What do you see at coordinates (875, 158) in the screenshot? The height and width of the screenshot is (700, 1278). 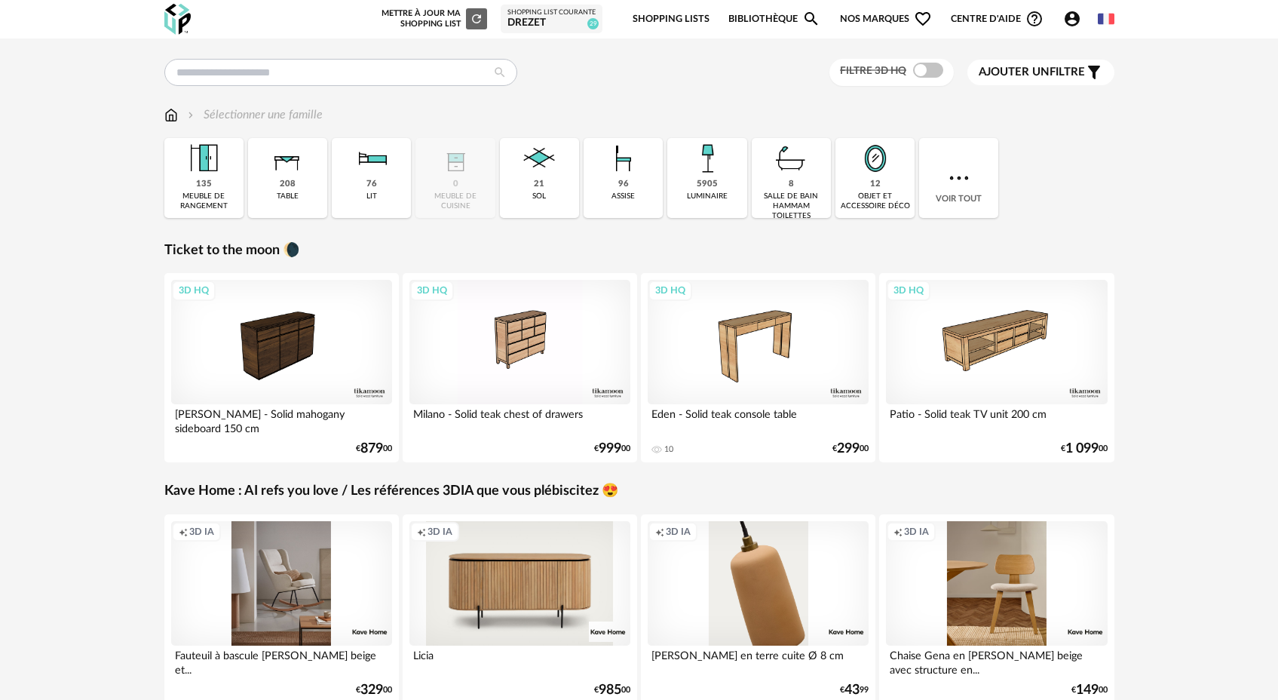 I see `img: Miroir.png` at bounding box center [875, 158].